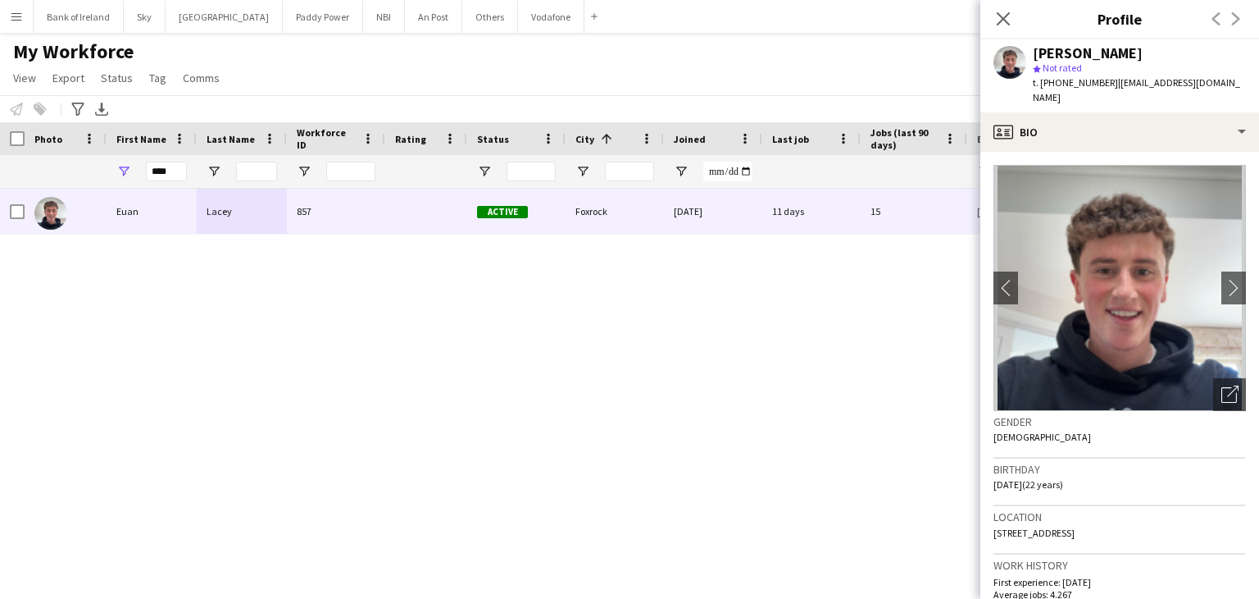 This screenshot has width=1259, height=599. Describe the element at coordinates (323, 16) in the screenshot. I see `button: Paddy Power` at that location.